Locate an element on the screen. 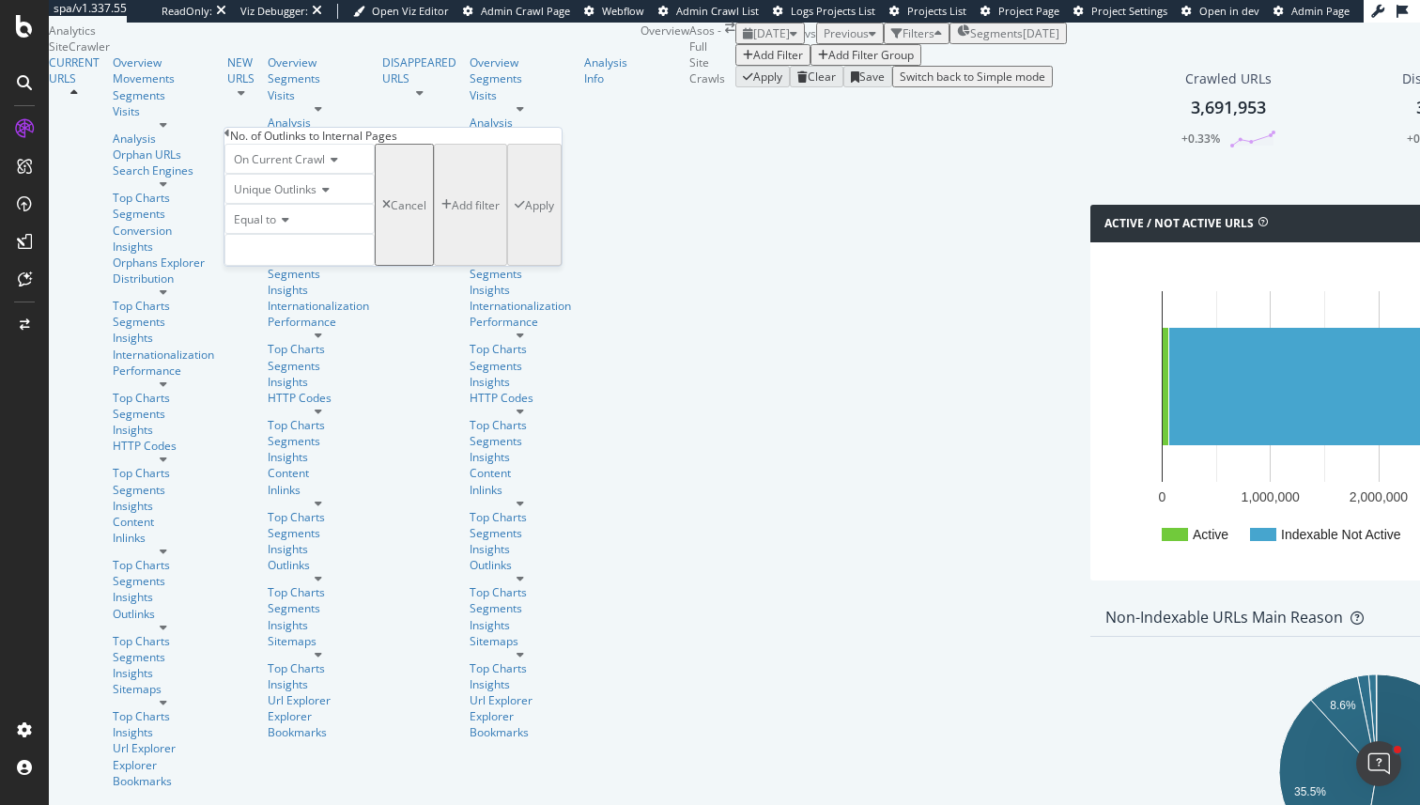 This screenshot has height=805, width=1420. a: Movements is located at coordinates (163, 78).